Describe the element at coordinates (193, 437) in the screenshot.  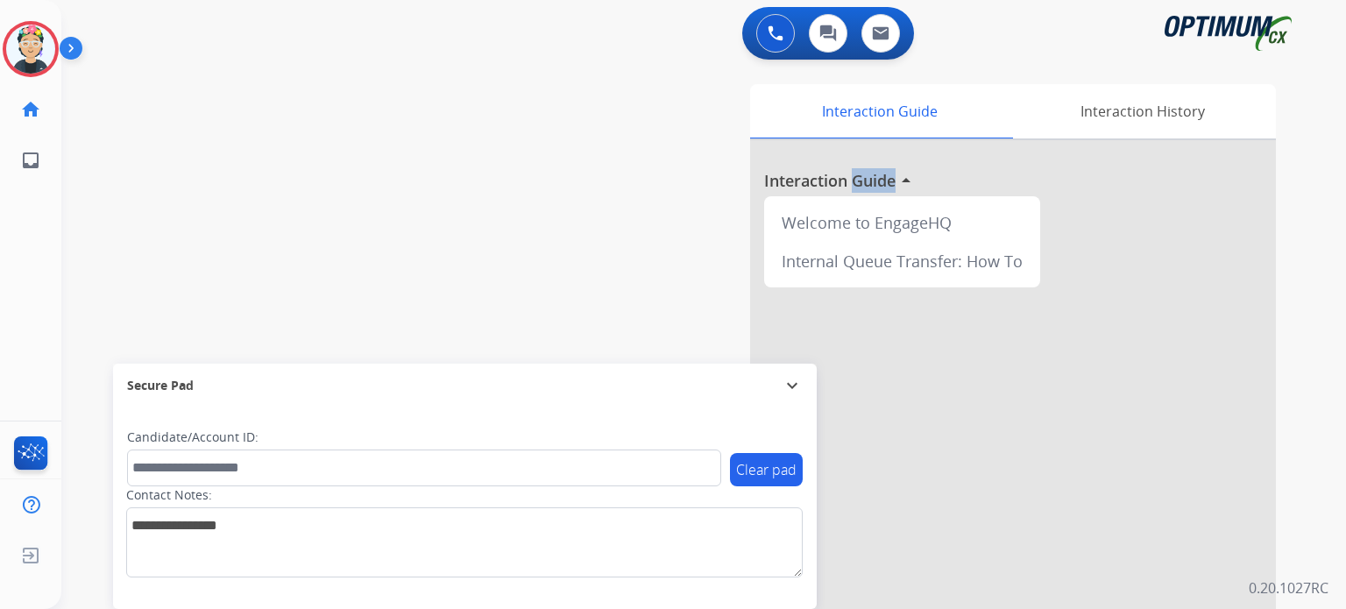
I see `label: Candidate/Account ID:` at that location.